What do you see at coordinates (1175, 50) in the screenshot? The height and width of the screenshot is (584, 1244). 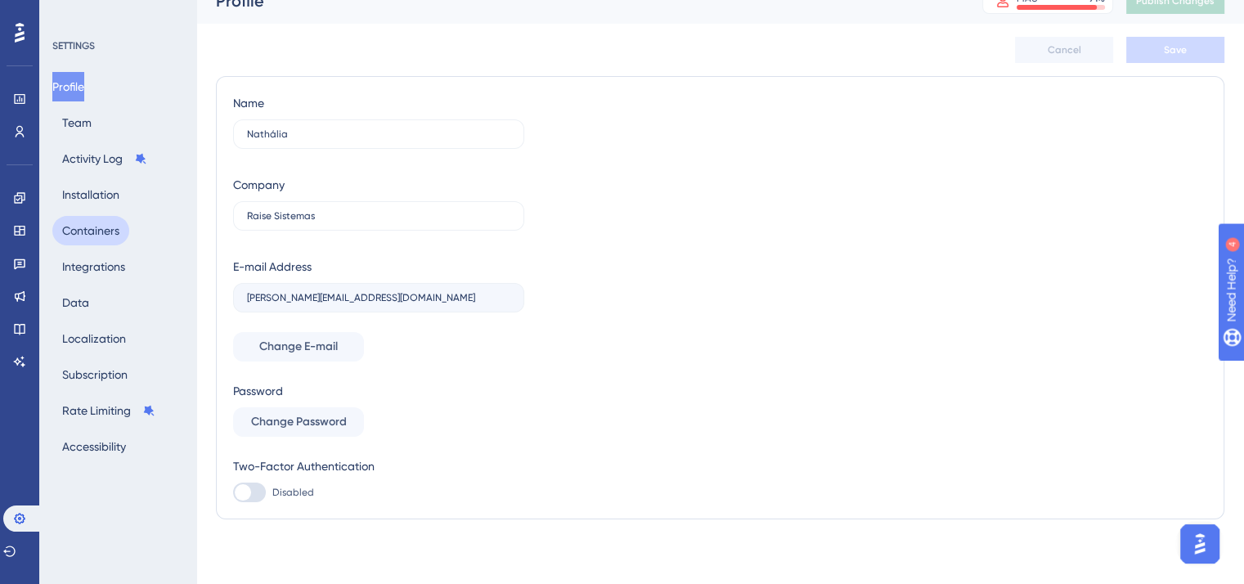 I see `span: Save` at bounding box center [1175, 50].